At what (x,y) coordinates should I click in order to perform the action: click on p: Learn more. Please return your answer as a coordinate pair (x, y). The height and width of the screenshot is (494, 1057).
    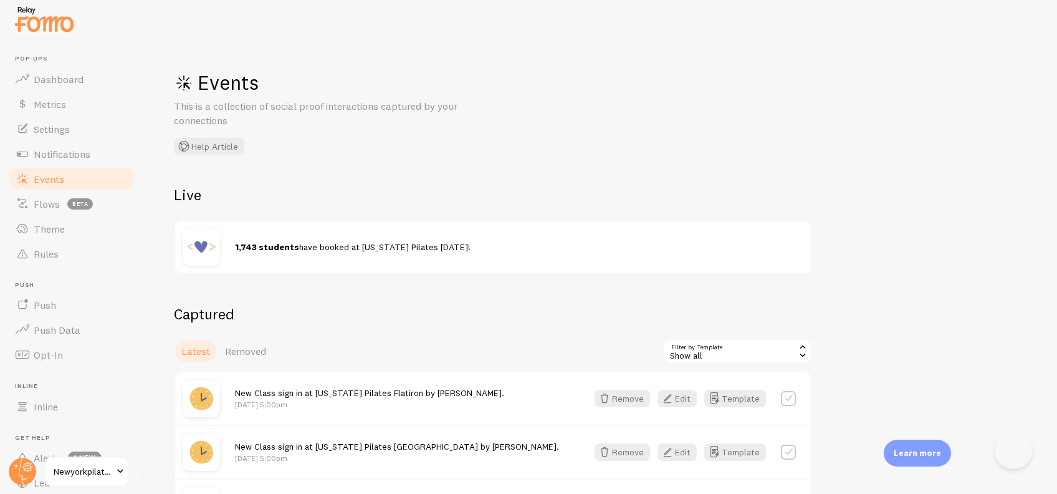
    Looking at the image, I should click on (918, 453).